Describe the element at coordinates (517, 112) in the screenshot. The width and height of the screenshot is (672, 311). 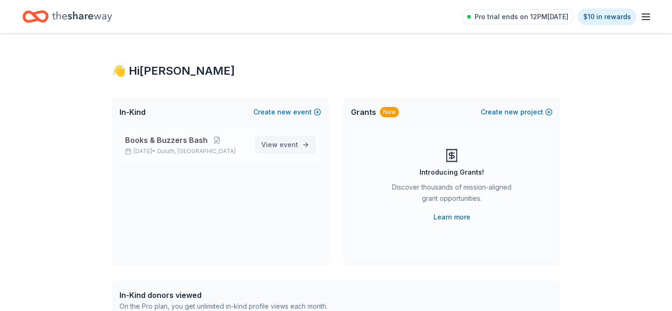
I see `button: Createnewproject` at that location.